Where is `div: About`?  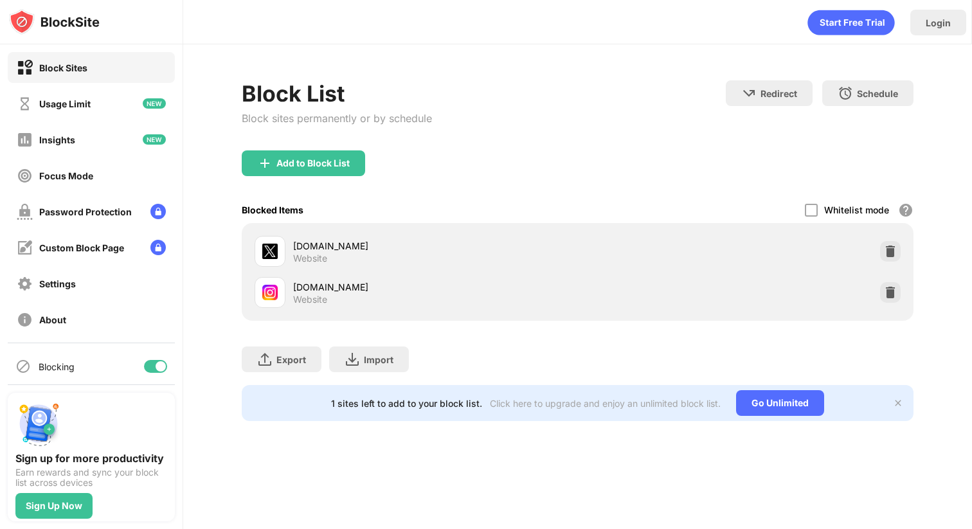 div: About is located at coordinates (53, 319).